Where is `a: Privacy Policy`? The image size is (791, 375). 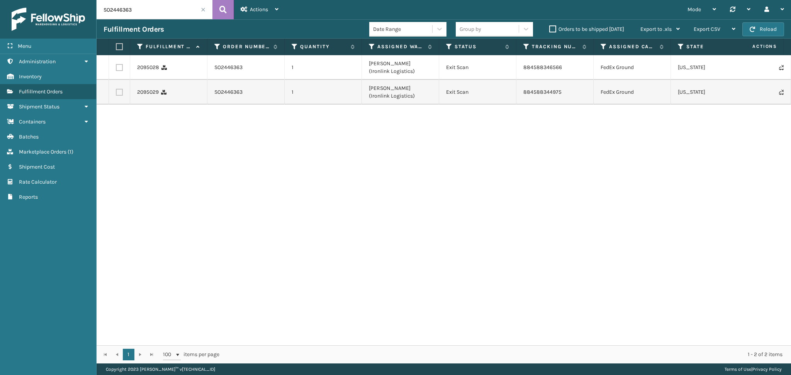
a: Privacy Policy is located at coordinates (767, 369).